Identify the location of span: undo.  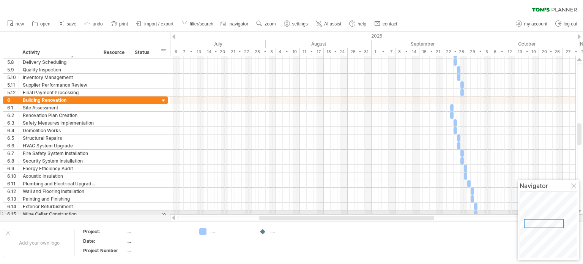
(98, 24).